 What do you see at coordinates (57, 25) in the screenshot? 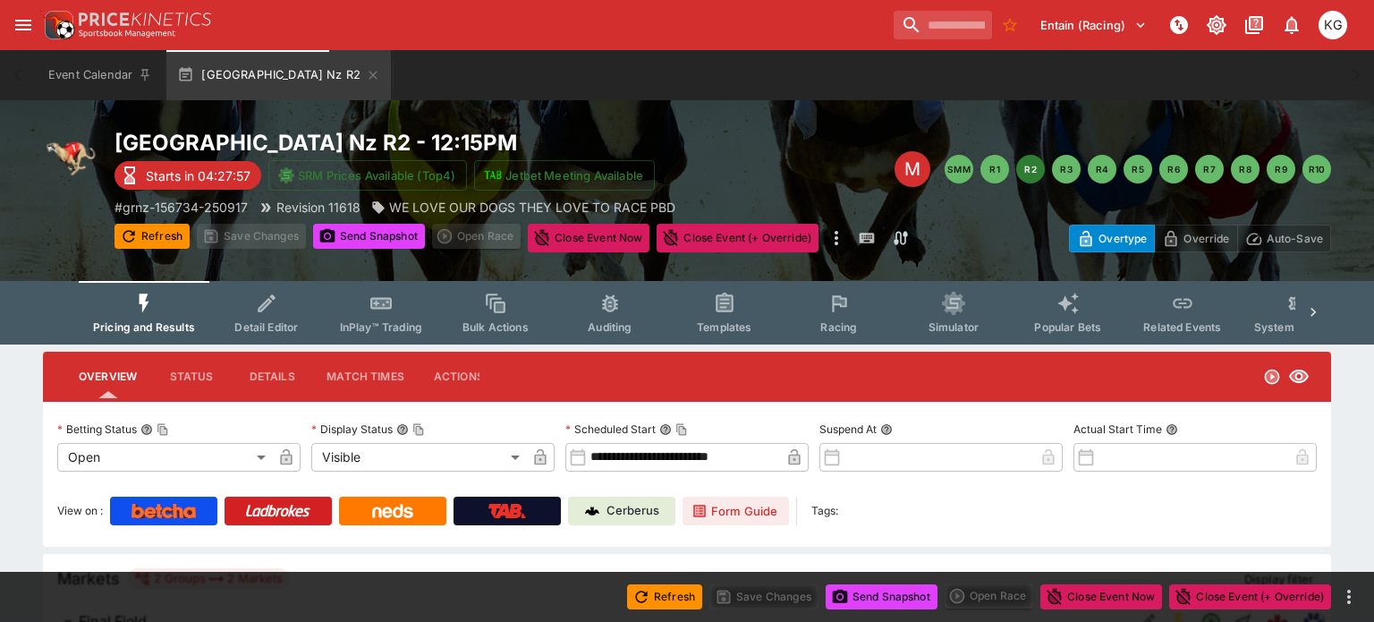
I see `img: PriceKinetics Logo` at bounding box center [57, 25].